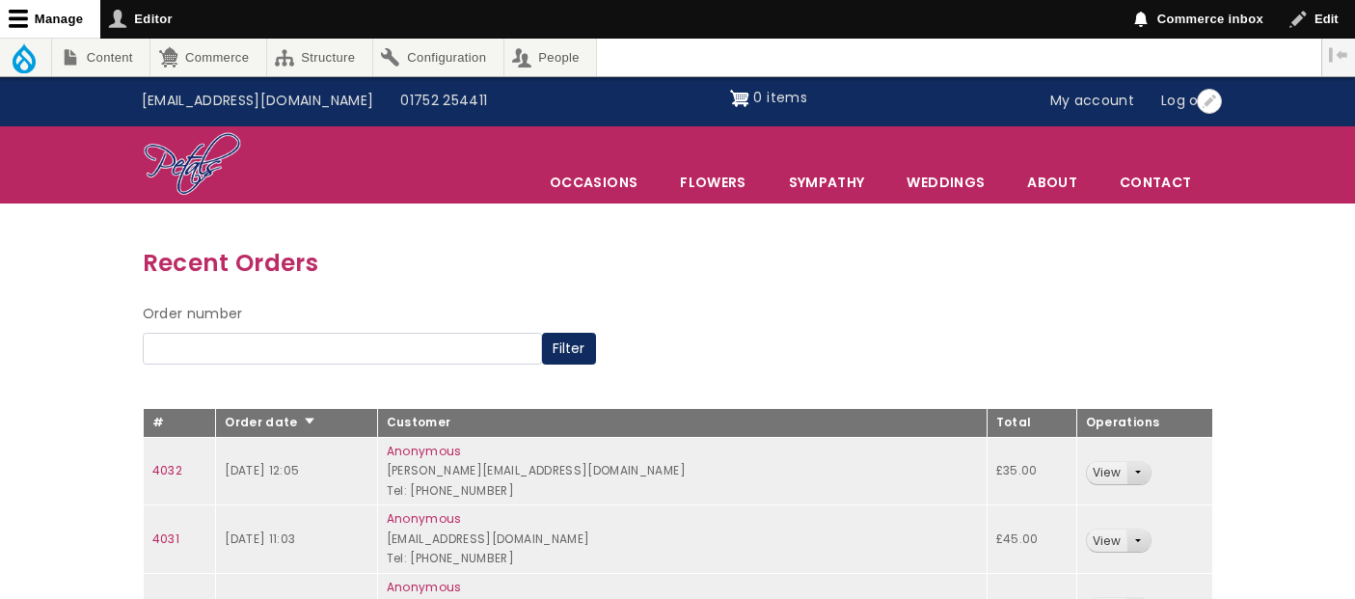 Image resolution: width=1355 pixels, height=599 pixels. Describe the element at coordinates (678, 262) in the screenshot. I see `h3: Recent Orders` at that location.